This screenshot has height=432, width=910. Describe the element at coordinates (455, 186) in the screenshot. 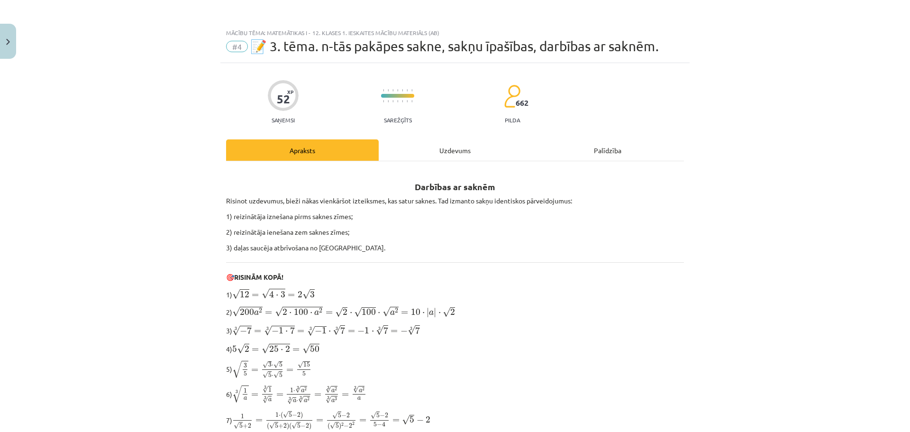

I see `b: Darbības ar saknēm` at that location.